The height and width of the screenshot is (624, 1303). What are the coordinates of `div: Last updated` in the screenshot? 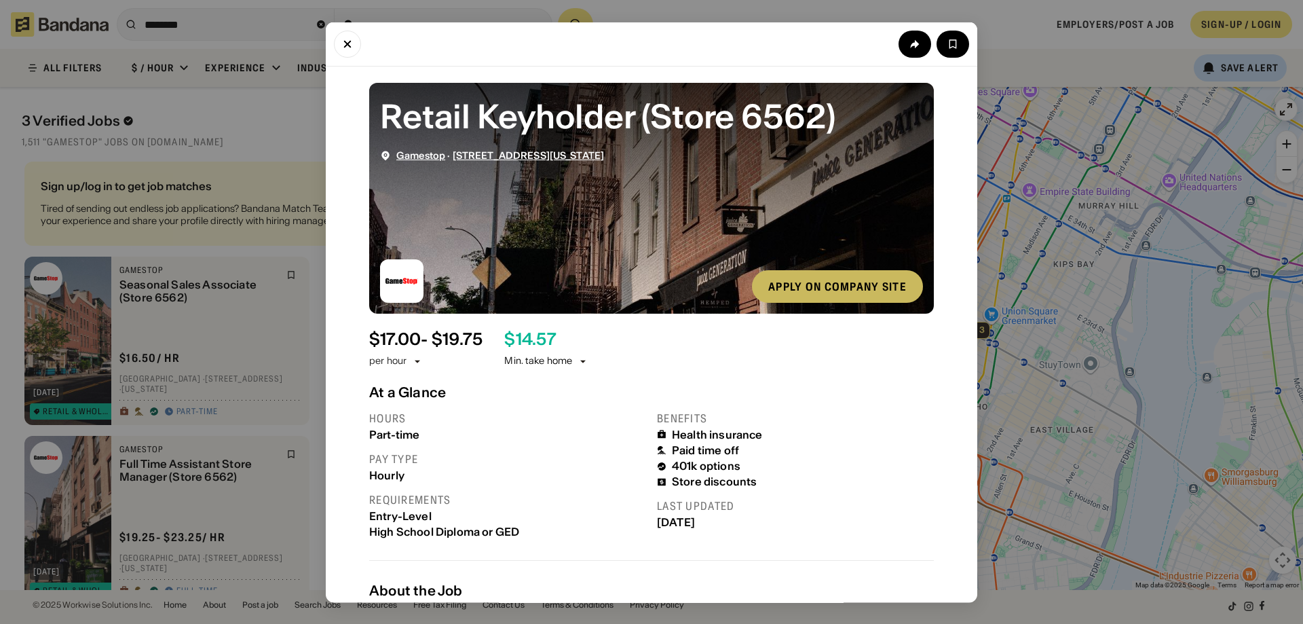 It's located at (795, 506).